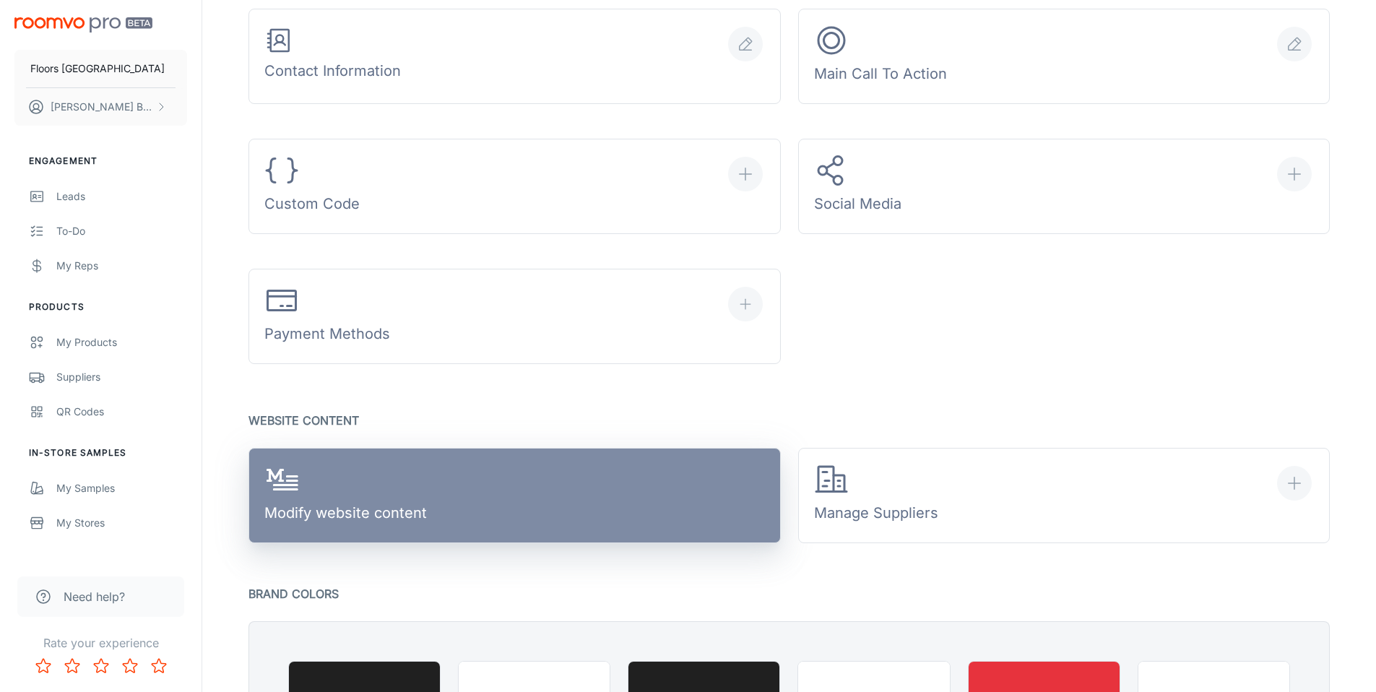 The height and width of the screenshot is (692, 1376). What do you see at coordinates (121, 196) in the screenshot?
I see `div: Leads` at bounding box center [121, 196].